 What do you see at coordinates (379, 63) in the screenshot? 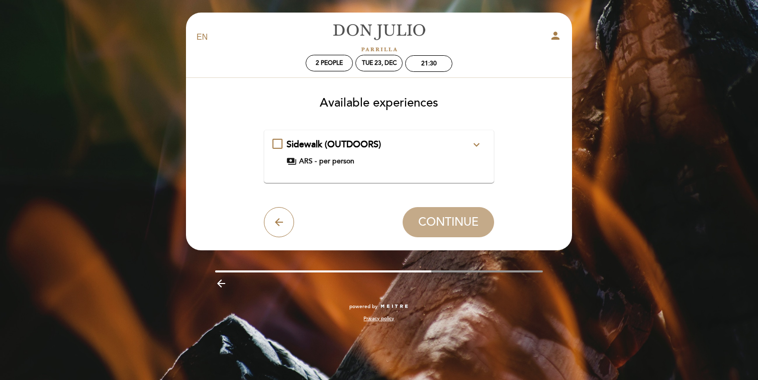
I see `div: Tue 23, Dec` at bounding box center [379, 63].